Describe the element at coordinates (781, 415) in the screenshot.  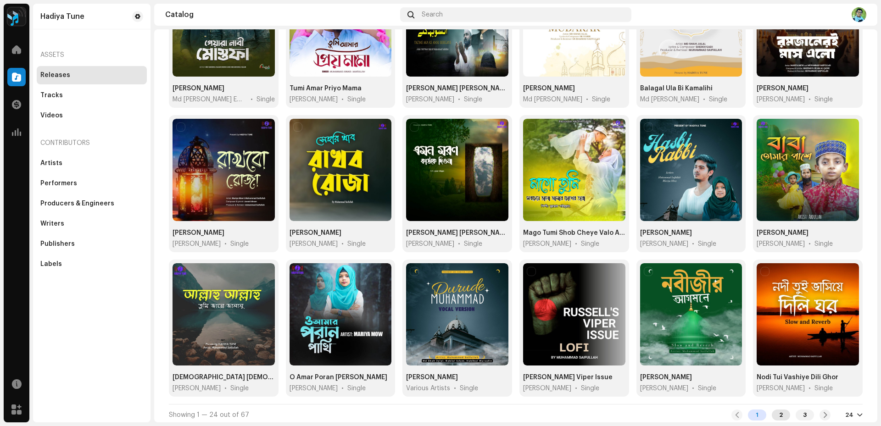
I see `div: 2` at that location.